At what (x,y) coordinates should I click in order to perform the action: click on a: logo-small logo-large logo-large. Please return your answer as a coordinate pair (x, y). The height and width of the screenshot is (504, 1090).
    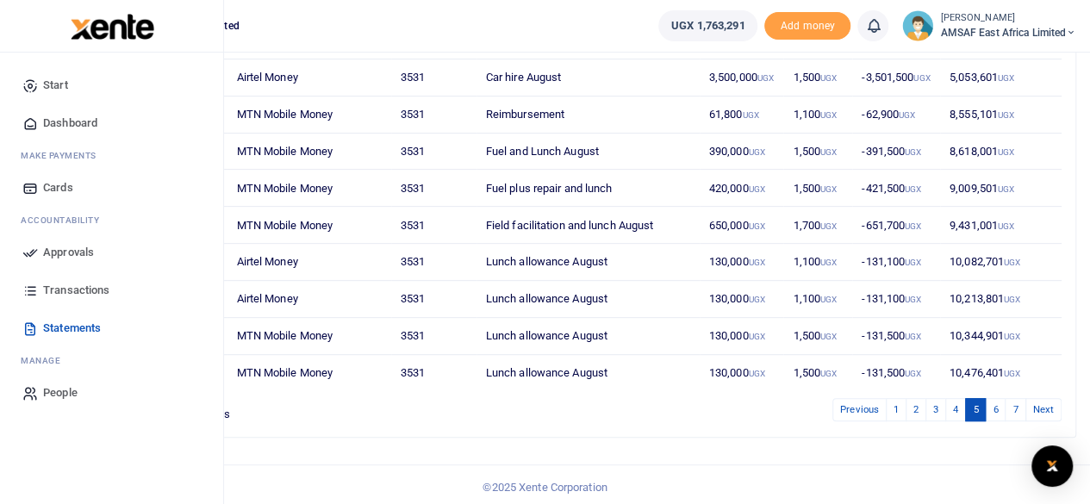
    Looking at the image, I should click on (111, 25).